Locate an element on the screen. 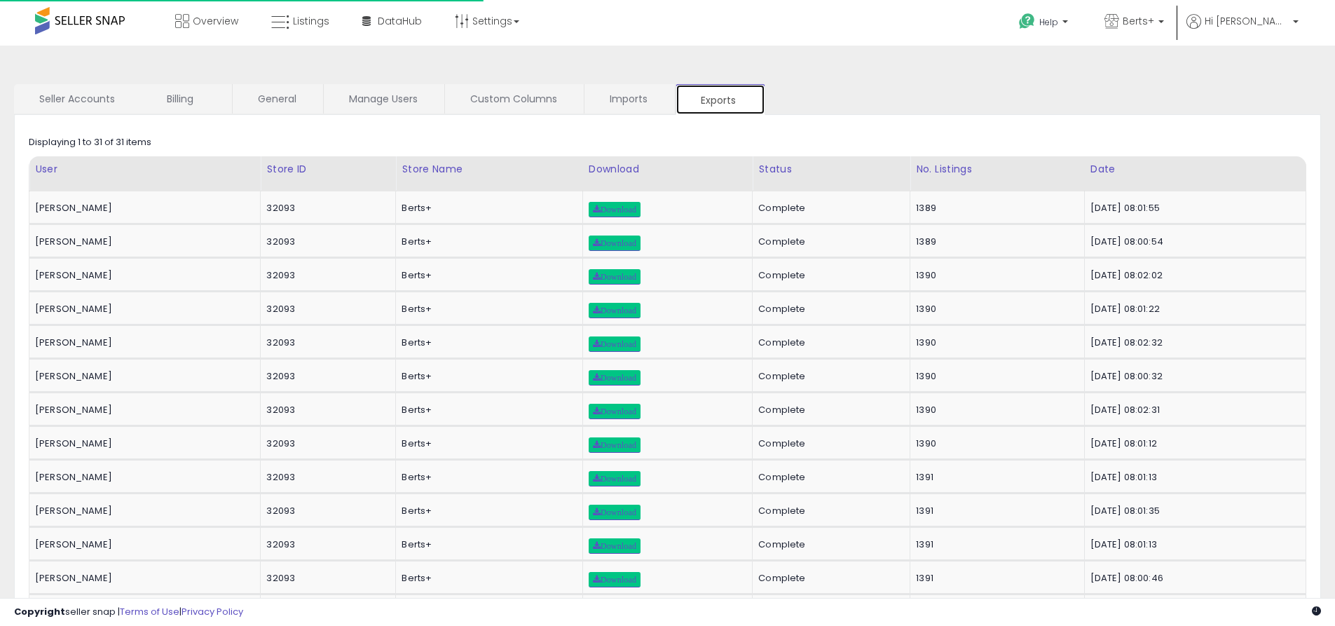  a: Privacy Policy is located at coordinates (212, 611).